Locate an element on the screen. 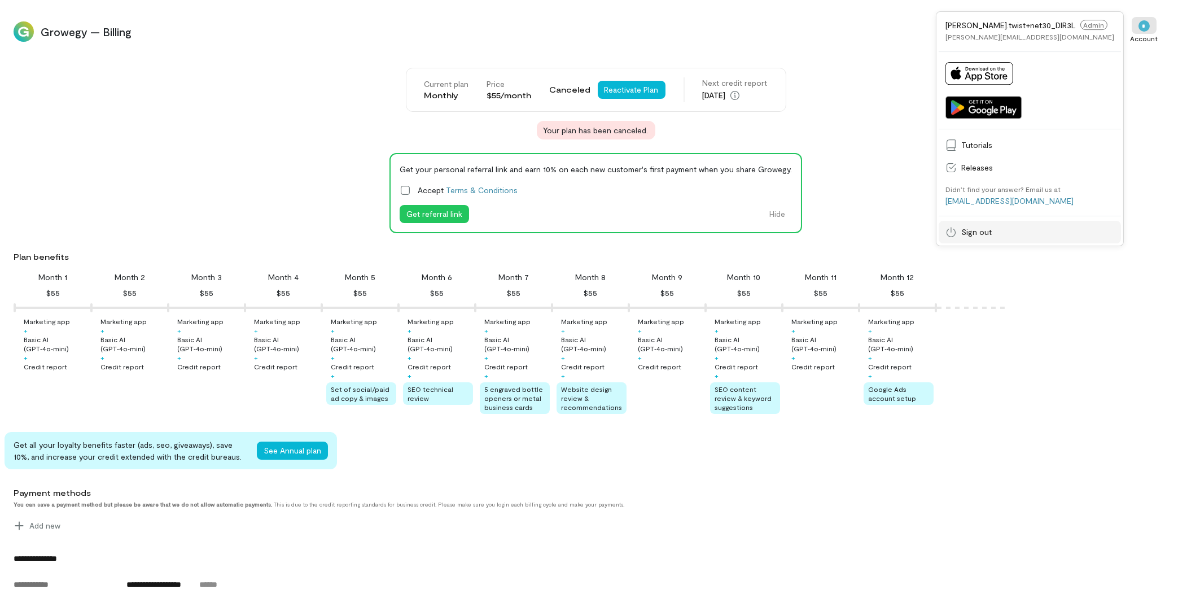 Image resolution: width=1178 pixels, height=602 pixels. div: Current plan is located at coordinates (446, 84).